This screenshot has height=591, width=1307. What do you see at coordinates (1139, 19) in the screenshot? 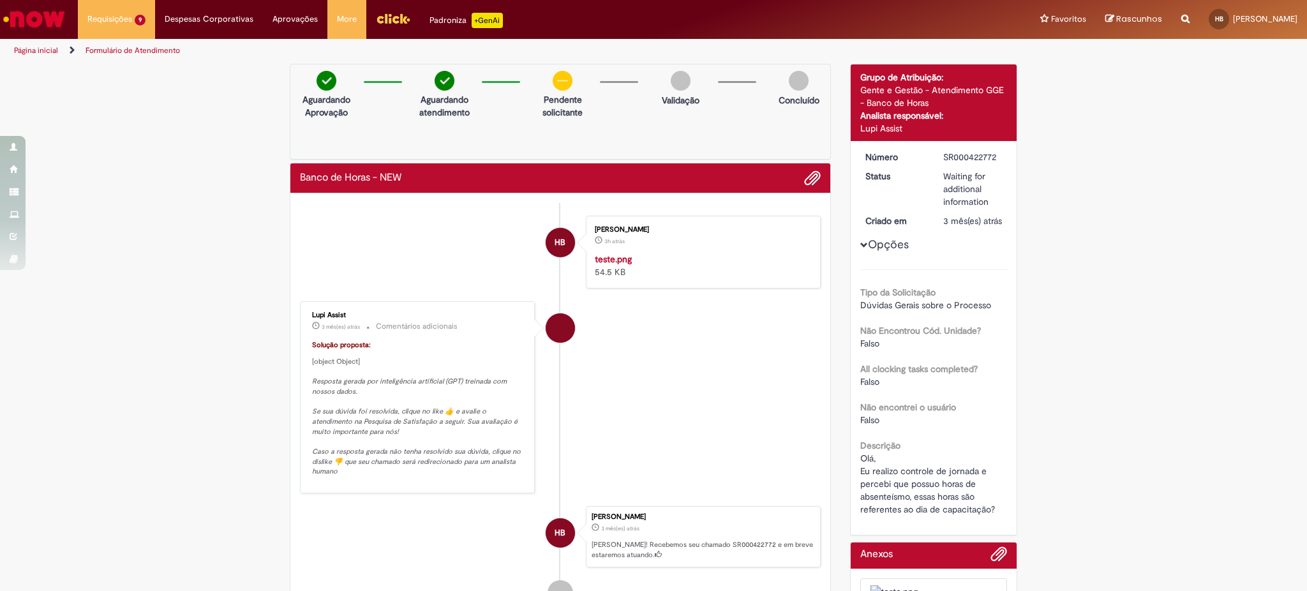
I see `span: Rascunhos` at bounding box center [1139, 19].